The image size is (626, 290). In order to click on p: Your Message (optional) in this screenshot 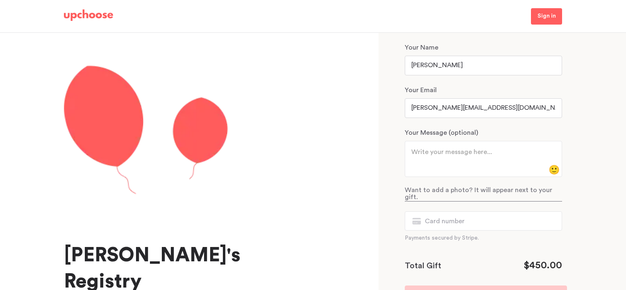, I will do `click(483, 133)`.